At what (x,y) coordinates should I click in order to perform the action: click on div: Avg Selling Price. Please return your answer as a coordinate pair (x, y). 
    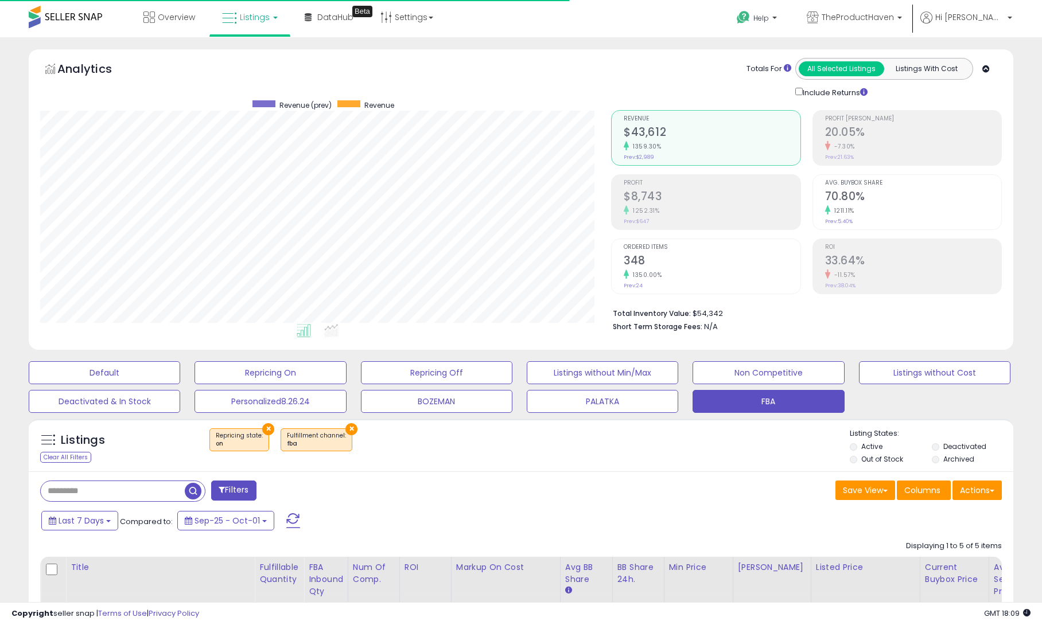
    Looking at the image, I should click on (1014, 579).